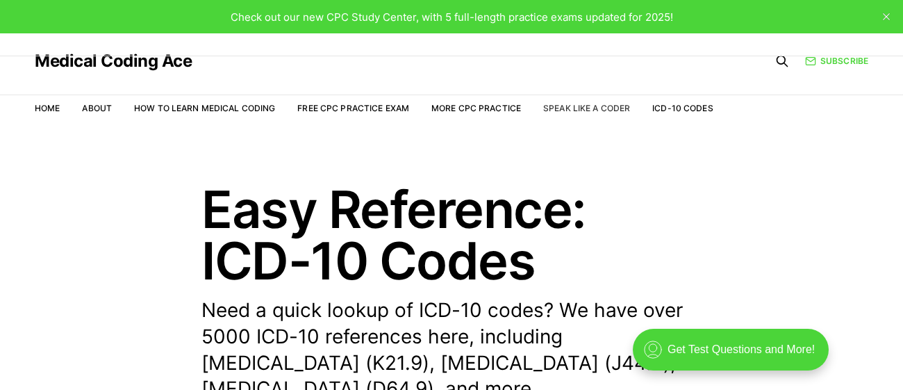 This screenshot has width=903, height=390. What do you see at coordinates (47, 108) in the screenshot?
I see `a: Home` at bounding box center [47, 108].